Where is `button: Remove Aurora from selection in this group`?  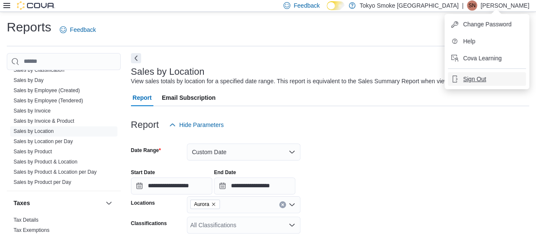 button: Remove Aurora from selection in this group is located at coordinates (214, 204).